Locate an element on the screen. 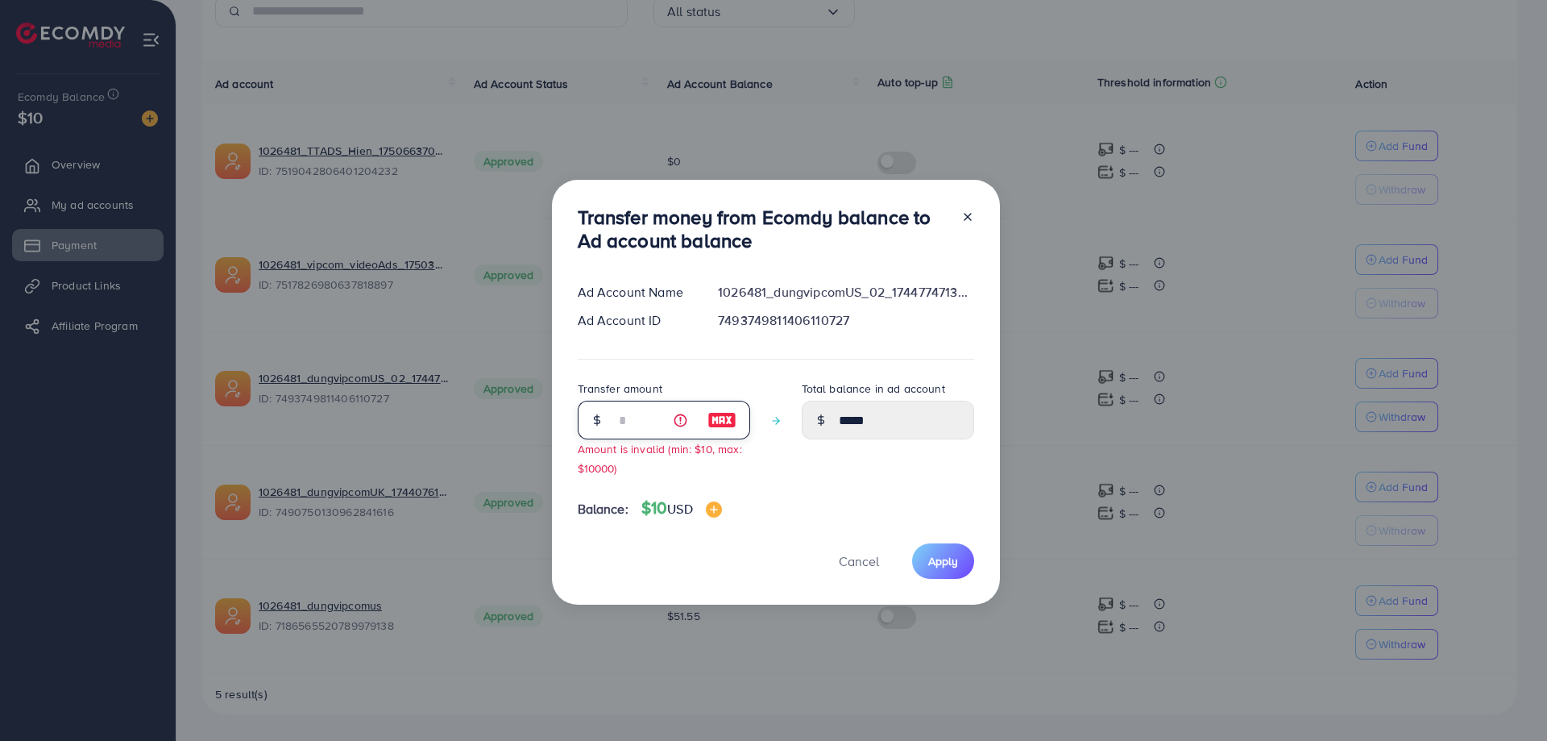 Image resolution: width=1547 pixels, height=741 pixels. h3: Transfer money from Ecomdy balance to Ad account balance is located at coordinates (763, 229).